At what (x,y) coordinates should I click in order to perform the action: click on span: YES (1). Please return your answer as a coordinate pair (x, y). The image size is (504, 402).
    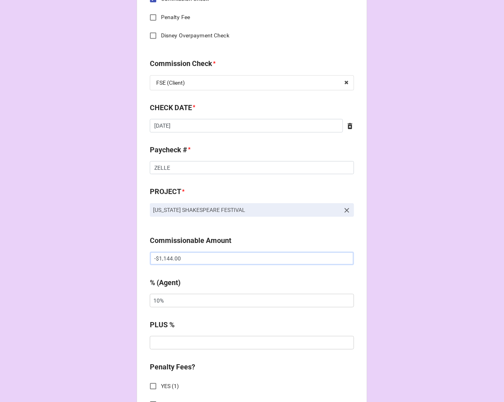
    Looking at the image, I should click on (170, 386).